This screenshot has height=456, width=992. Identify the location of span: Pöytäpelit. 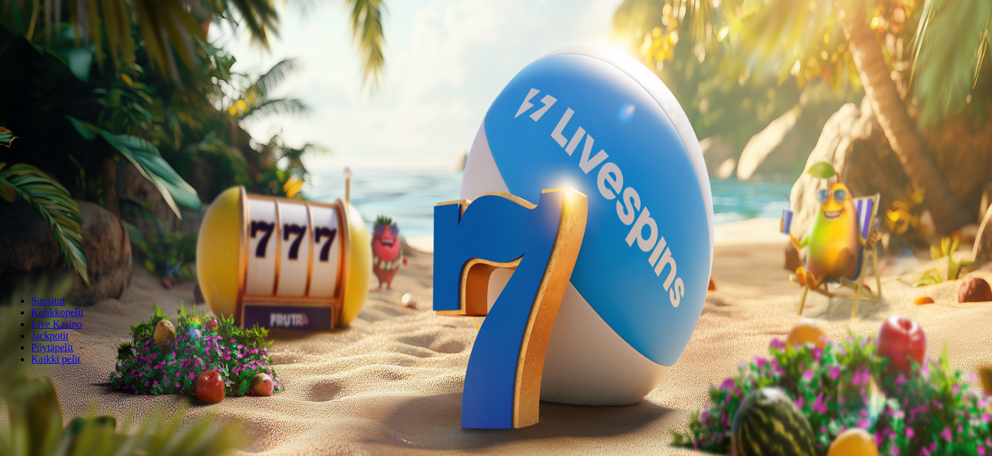
(52, 347).